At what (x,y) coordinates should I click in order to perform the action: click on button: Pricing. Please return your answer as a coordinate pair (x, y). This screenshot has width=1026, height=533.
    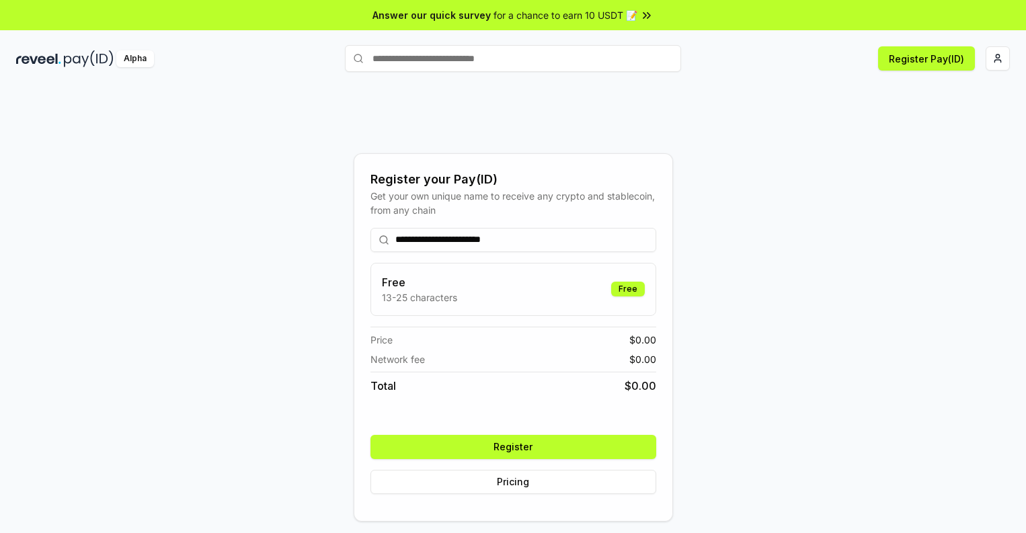
    Looking at the image, I should click on (513, 482).